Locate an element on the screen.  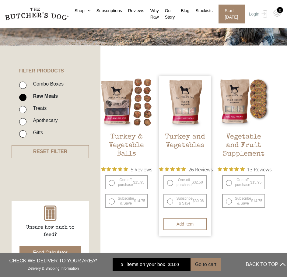
img: Vegetable and Fruit Supplement is located at coordinates (243, 102).